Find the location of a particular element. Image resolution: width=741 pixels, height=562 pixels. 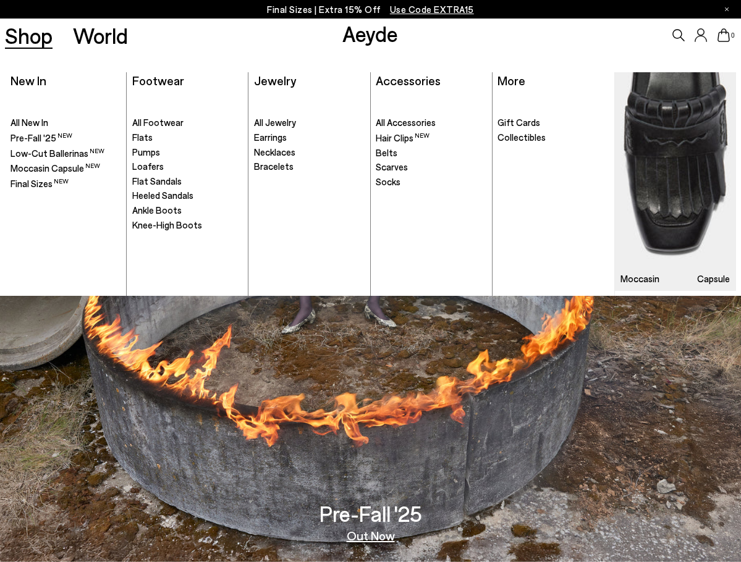

a: Final Sizes is located at coordinates (66, 183).